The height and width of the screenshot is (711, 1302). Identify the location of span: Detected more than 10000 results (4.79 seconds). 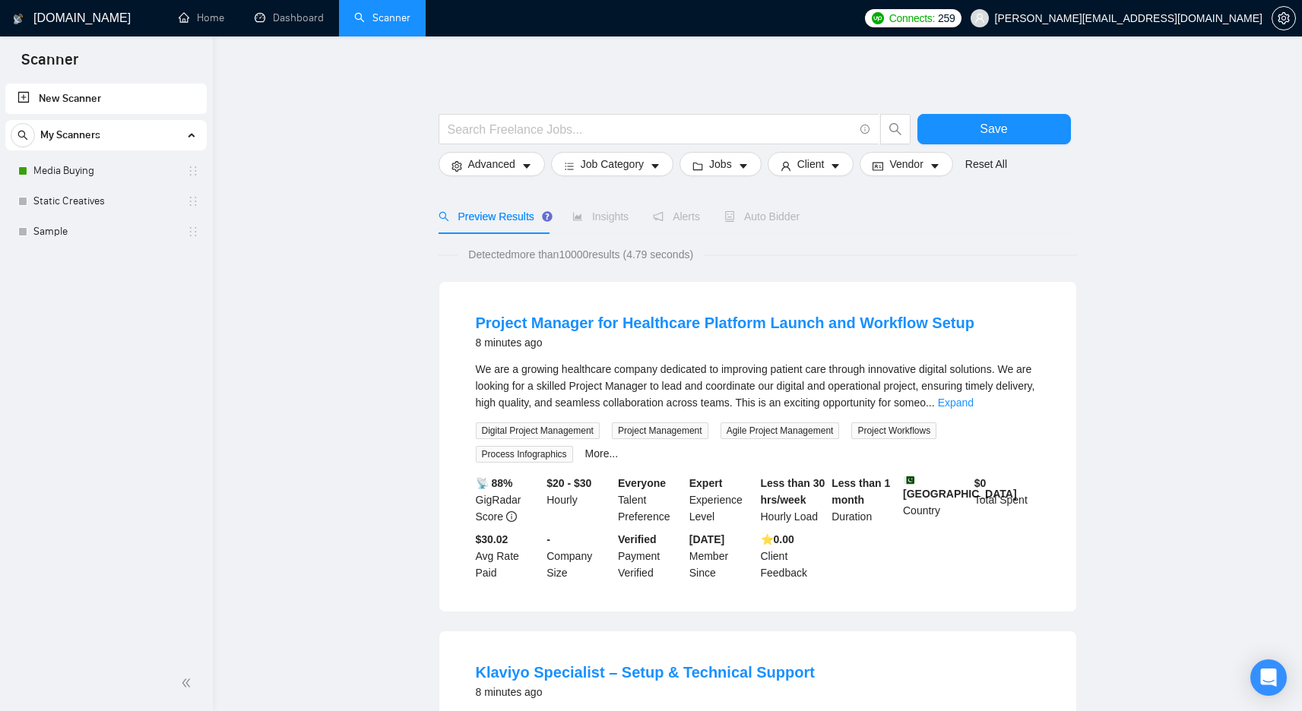
(581, 255).